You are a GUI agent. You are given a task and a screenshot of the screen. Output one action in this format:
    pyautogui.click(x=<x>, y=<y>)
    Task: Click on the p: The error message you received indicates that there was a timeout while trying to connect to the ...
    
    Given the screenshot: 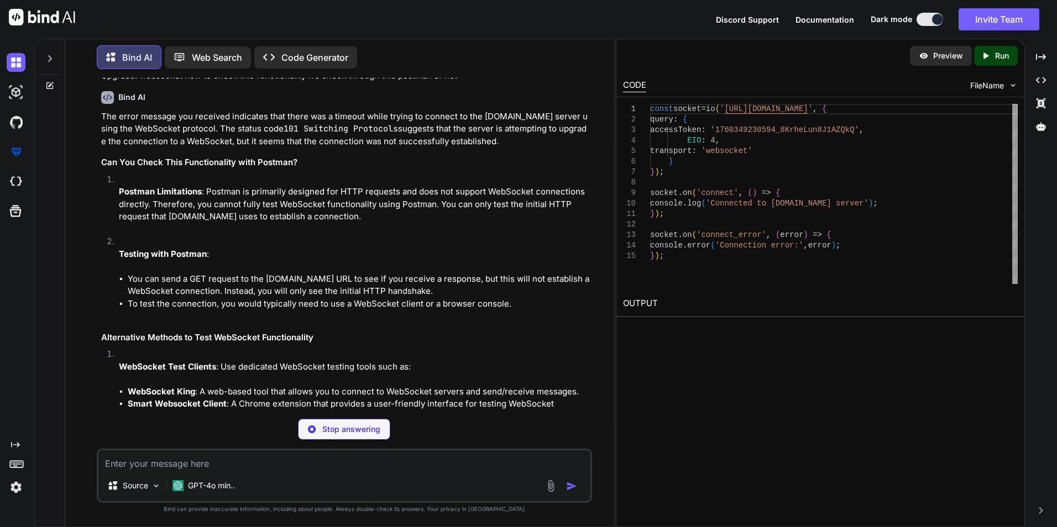 What is the action you would take?
    pyautogui.click(x=346, y=129)
    